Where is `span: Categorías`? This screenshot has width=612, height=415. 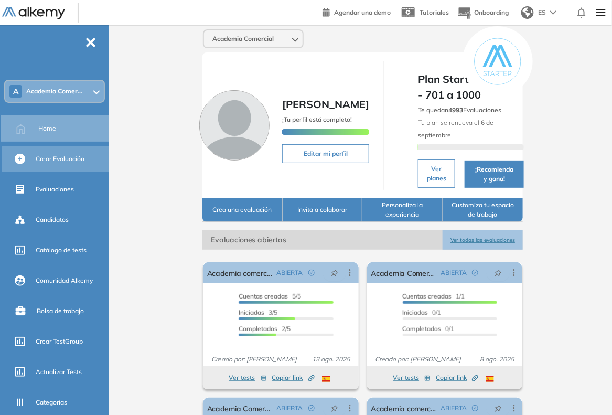 span: Categorías is located at coordinates (51, 402).